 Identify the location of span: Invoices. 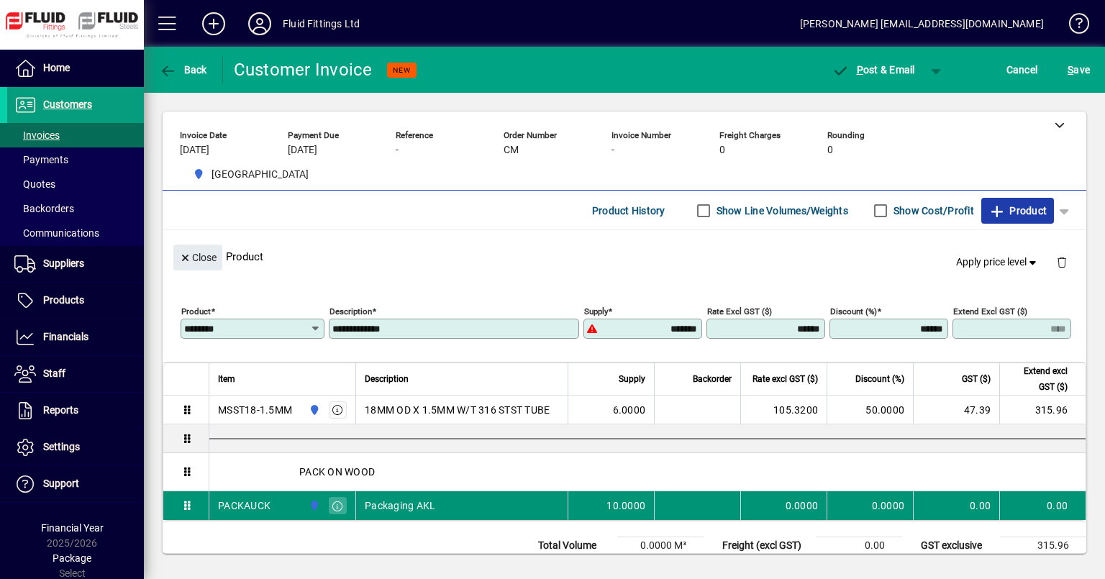
(37, 135).